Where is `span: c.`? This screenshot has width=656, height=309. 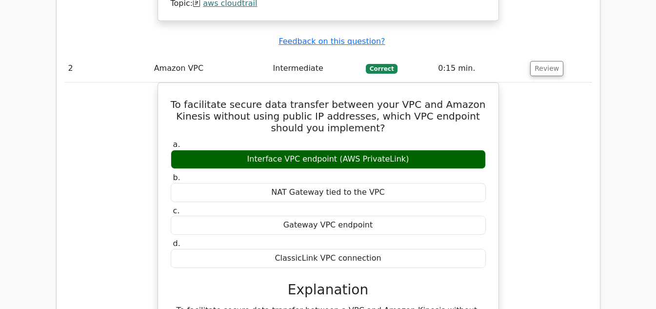
span: c. is located at coordinates (176, 210).